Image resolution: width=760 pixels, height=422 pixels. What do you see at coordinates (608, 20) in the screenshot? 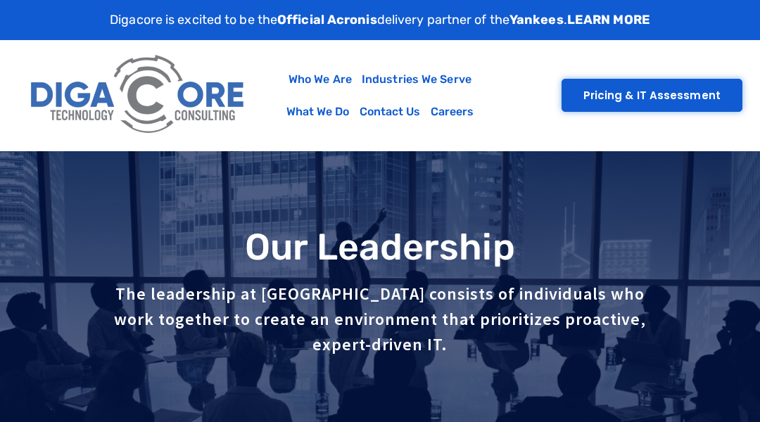
I see `a: LEARN MORE` at bounding box center [608, 20].